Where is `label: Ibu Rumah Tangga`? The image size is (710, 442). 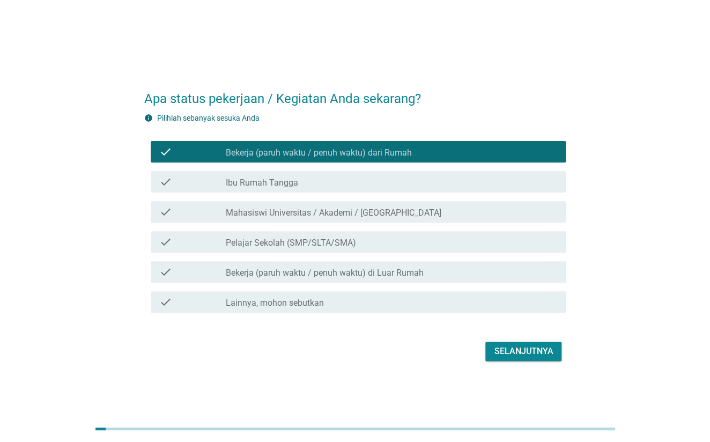 label: Ibu Rumah Tangga is located at coordinates (261, 183).